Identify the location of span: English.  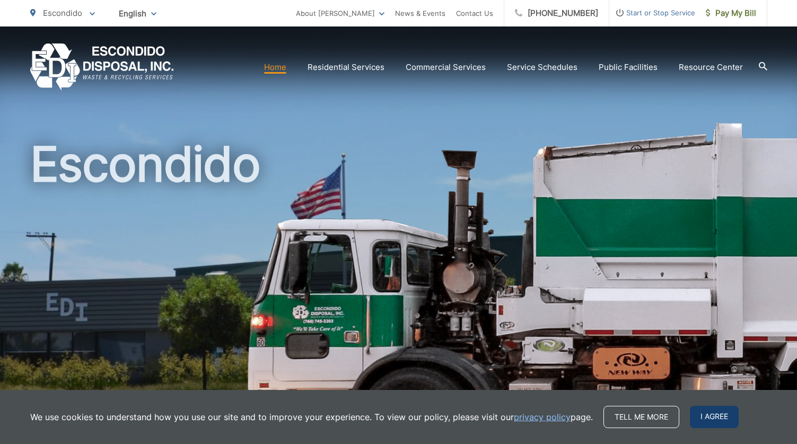
(137, 13).